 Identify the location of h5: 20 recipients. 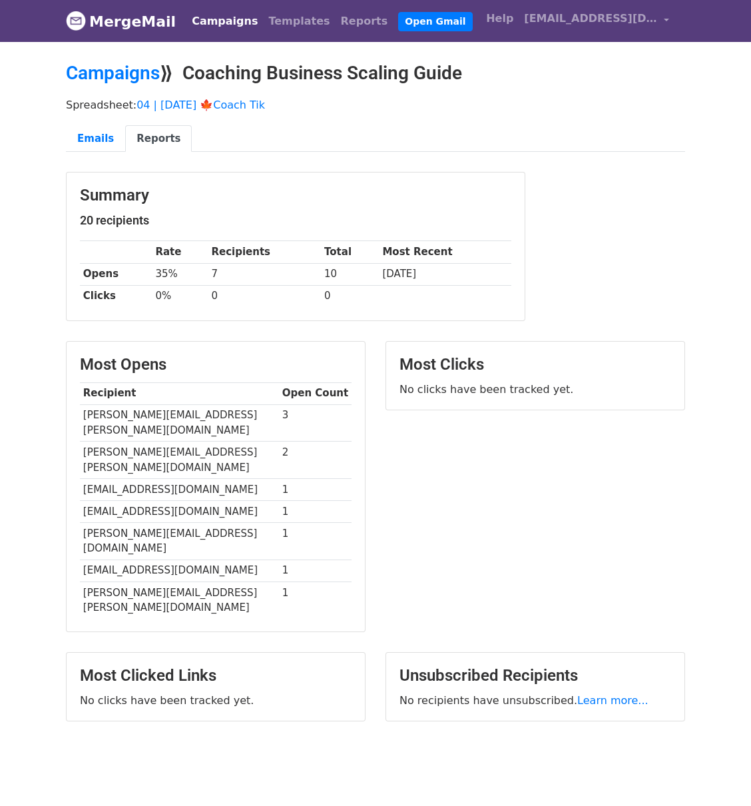
(296, 220).